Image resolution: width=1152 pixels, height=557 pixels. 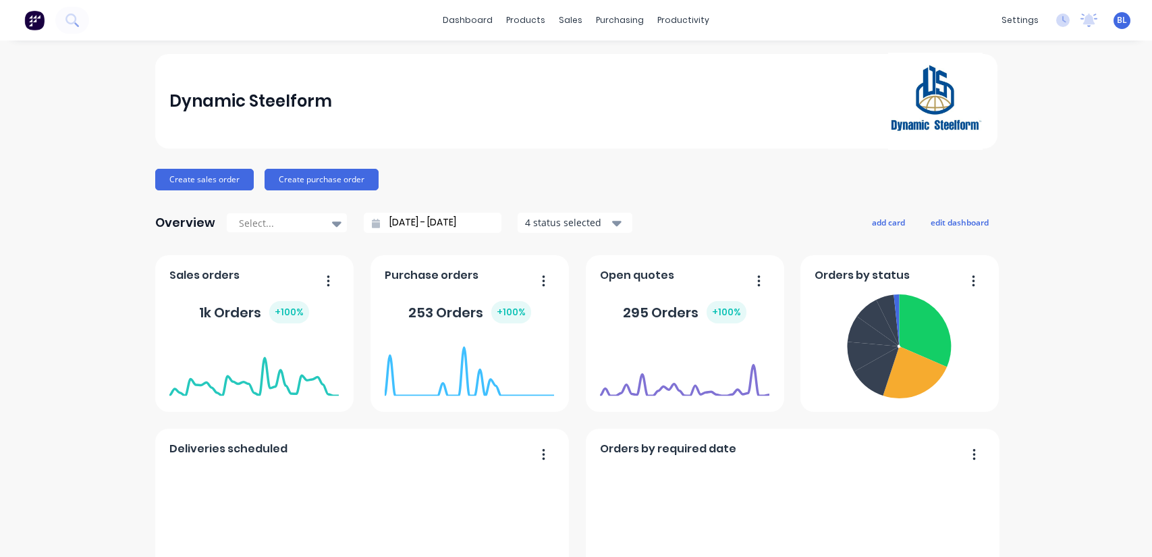 I want to click on span: Orders by status, so click(x=862, y=275).